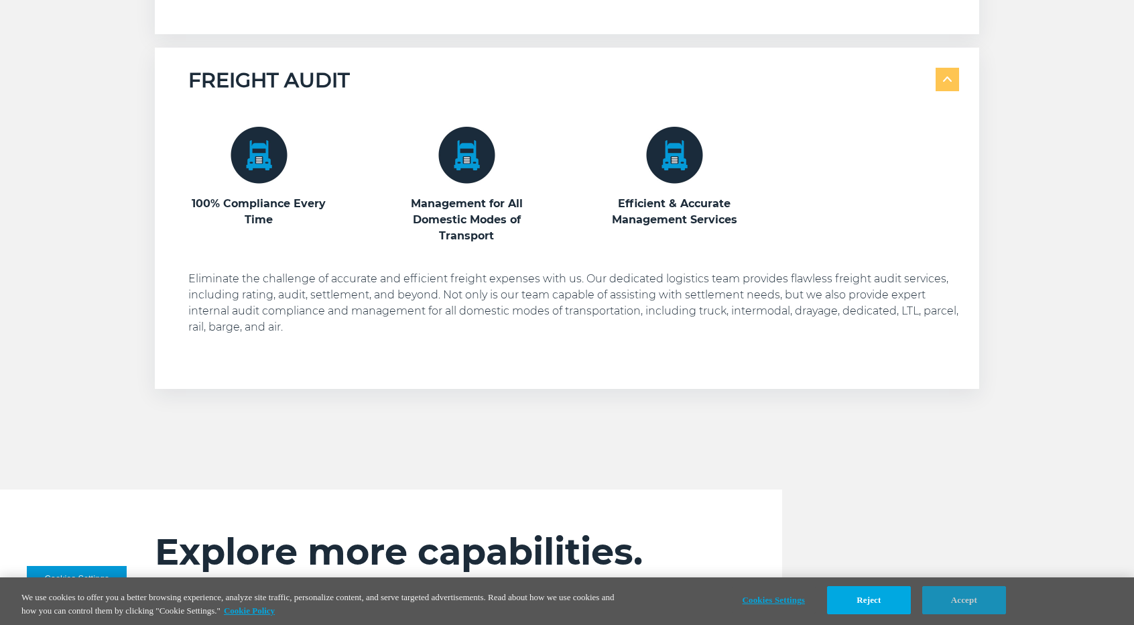 The height and width of the screenshot is (625, 1134). Describe the element at coordinates (674, 212) in the screenshot. I see `h3: Efficient & Accurate Management Services` at that location.